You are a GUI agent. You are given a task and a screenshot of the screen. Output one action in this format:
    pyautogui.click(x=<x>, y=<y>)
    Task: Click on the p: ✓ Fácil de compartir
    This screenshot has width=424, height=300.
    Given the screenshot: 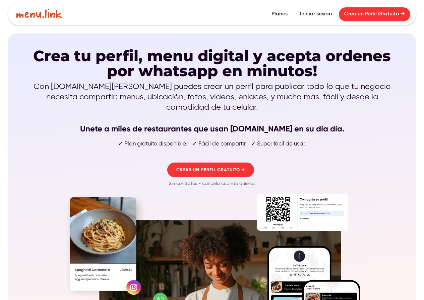 What is the action you would take?
    pyautogui.click(x=219, y=144)
    